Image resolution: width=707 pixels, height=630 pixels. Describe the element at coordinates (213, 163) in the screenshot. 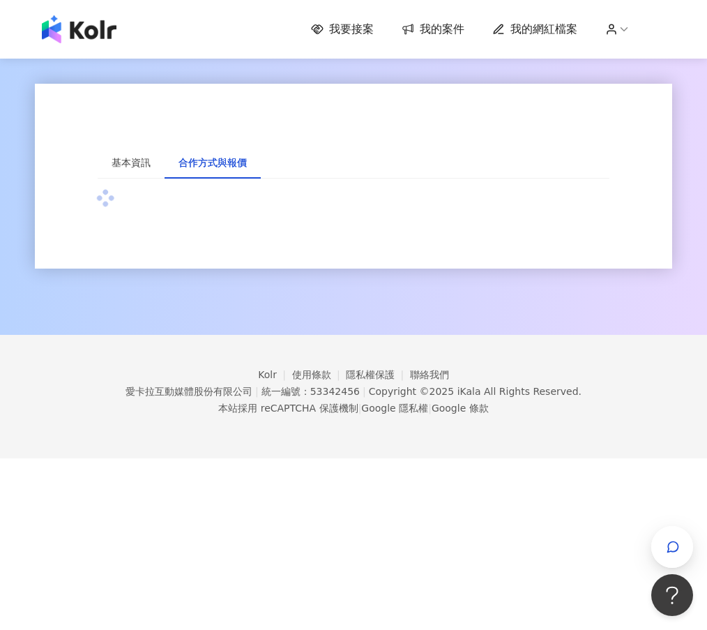

I see `div: 合作方式與報價` at that location.